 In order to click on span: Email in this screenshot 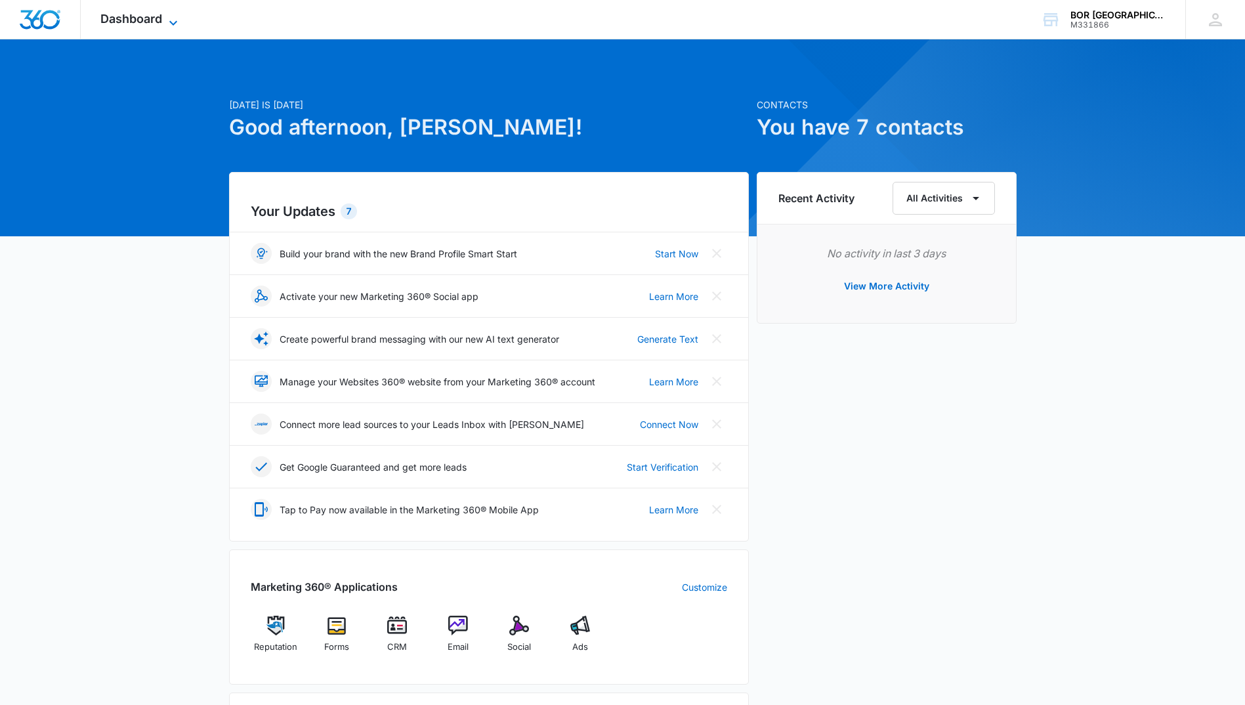, I will do `click(458, 647)`.